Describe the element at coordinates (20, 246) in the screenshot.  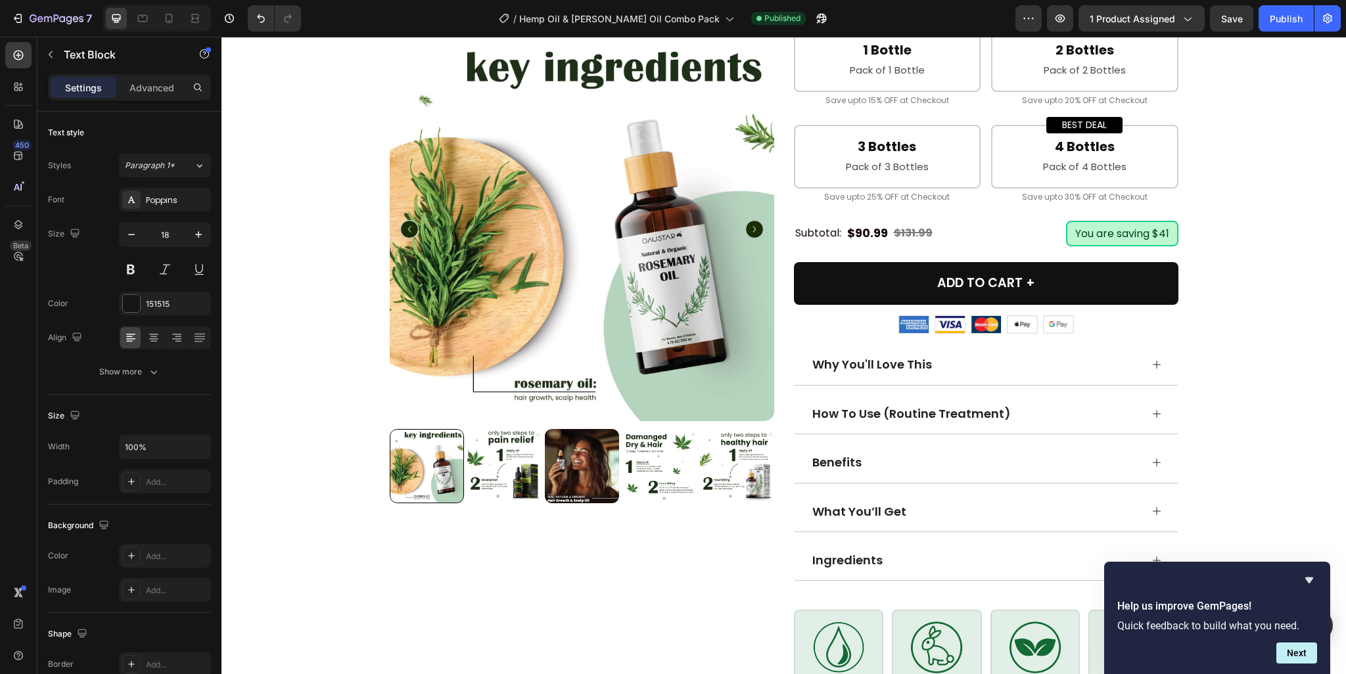
I see `div: Beta` at that location.